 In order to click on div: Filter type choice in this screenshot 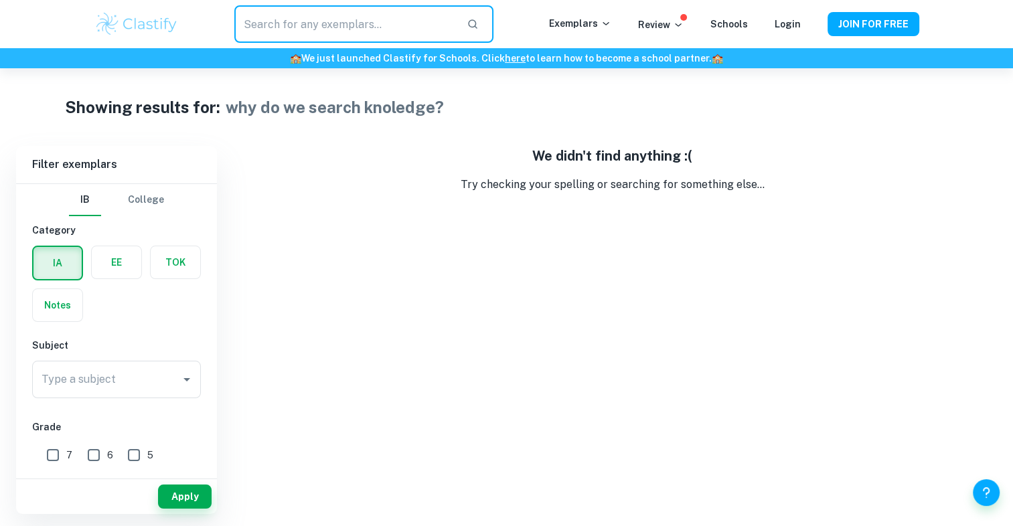, I will do `click(116, 200)`.